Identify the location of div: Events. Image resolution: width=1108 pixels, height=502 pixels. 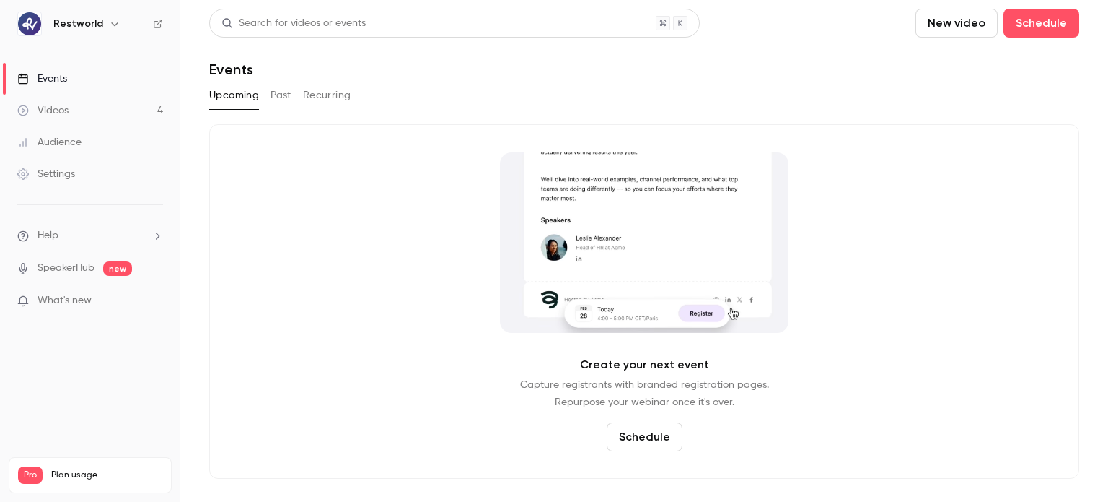
(42, 79).